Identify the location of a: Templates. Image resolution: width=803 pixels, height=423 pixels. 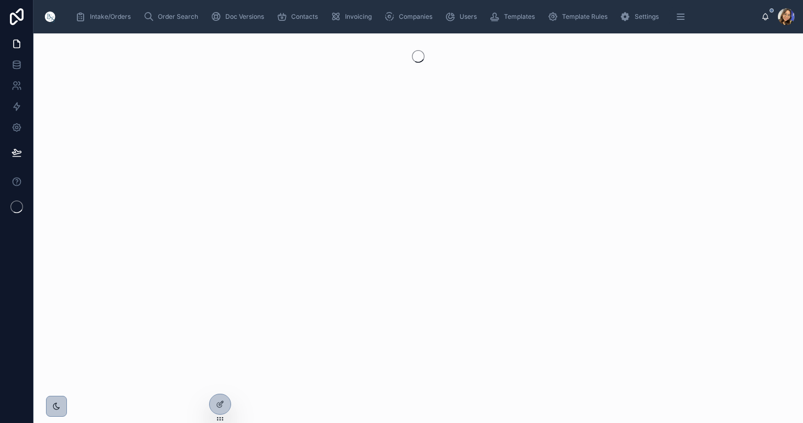
(514, 17).